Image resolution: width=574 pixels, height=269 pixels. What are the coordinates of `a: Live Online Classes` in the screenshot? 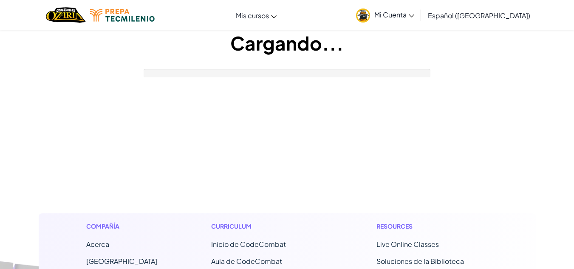 It's located at (407, 244).